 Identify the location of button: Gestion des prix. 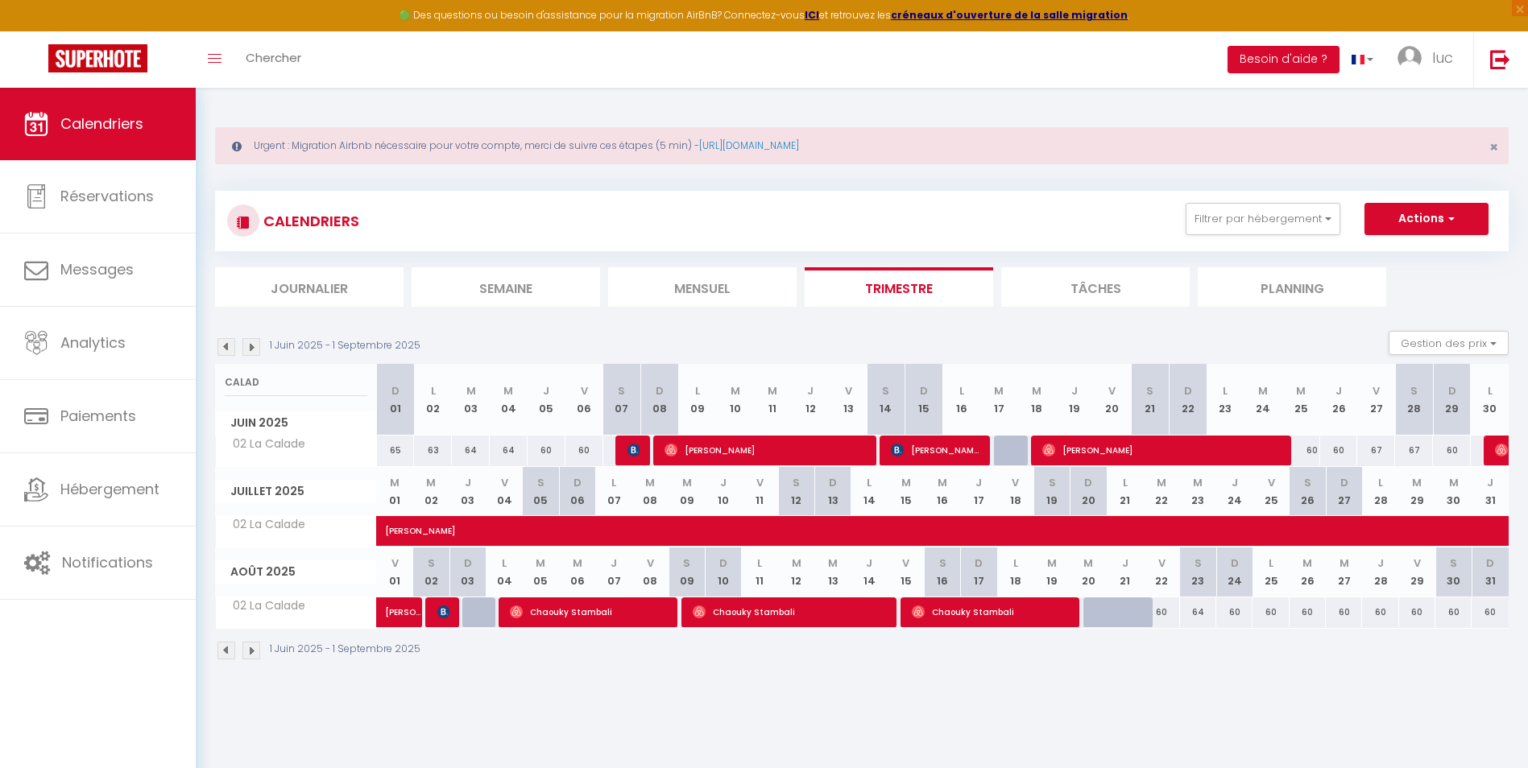
(1448, 343).